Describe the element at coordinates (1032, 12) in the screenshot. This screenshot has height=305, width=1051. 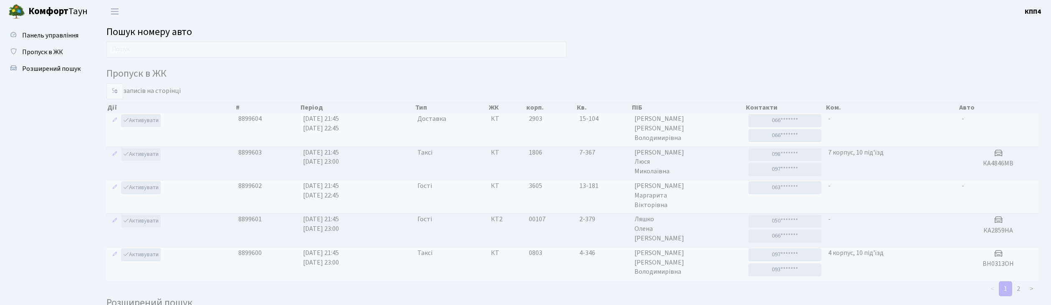
I see `a: КПП4` at that location.